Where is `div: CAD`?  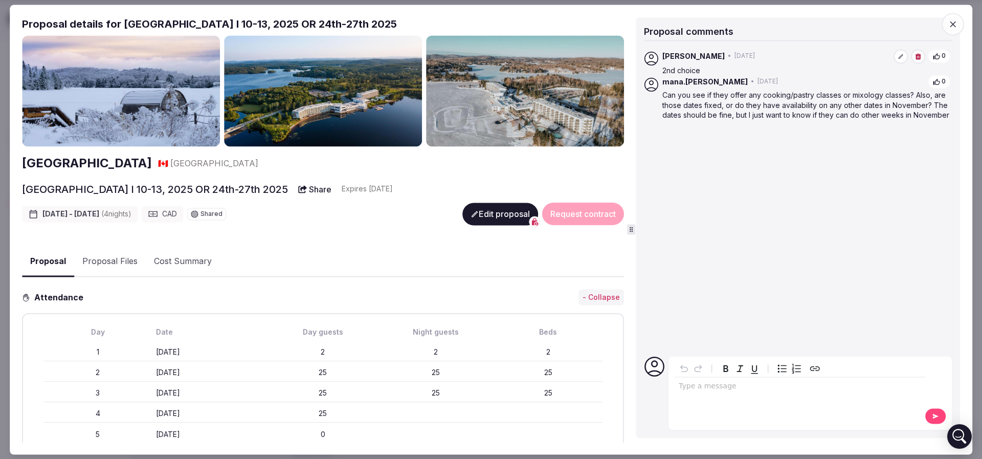 div: CAD is located at coordinates (162, 214).